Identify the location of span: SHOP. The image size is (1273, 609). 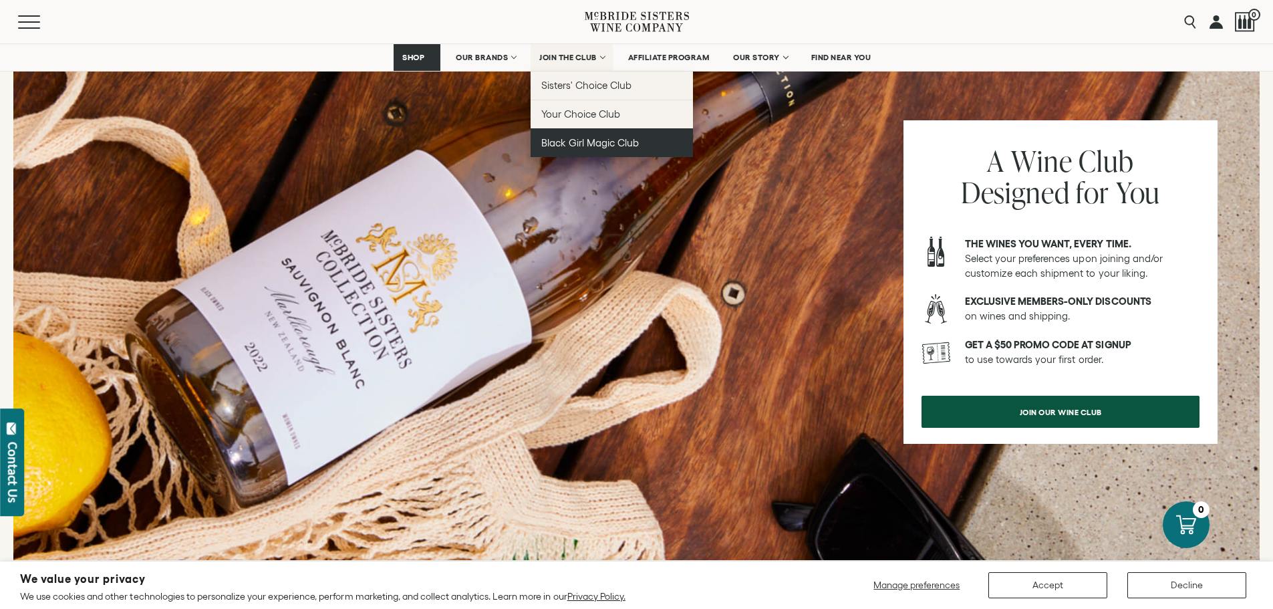
(414, 57).